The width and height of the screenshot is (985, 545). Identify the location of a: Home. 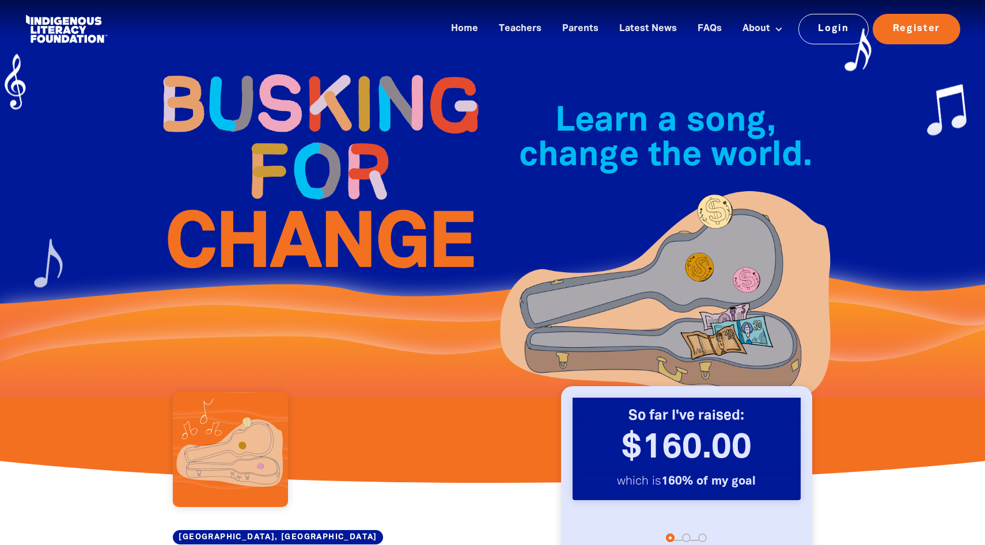
(464, 29).